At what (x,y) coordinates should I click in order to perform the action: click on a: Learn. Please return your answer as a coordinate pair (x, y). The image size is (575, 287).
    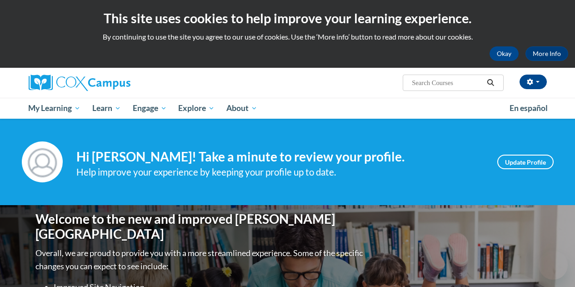
    Looking at the image, I should click on (106, 108).